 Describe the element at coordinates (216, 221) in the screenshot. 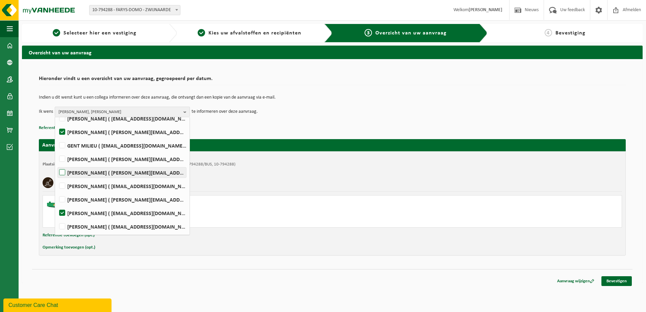

I see `div: Aantal: 2` at that location.